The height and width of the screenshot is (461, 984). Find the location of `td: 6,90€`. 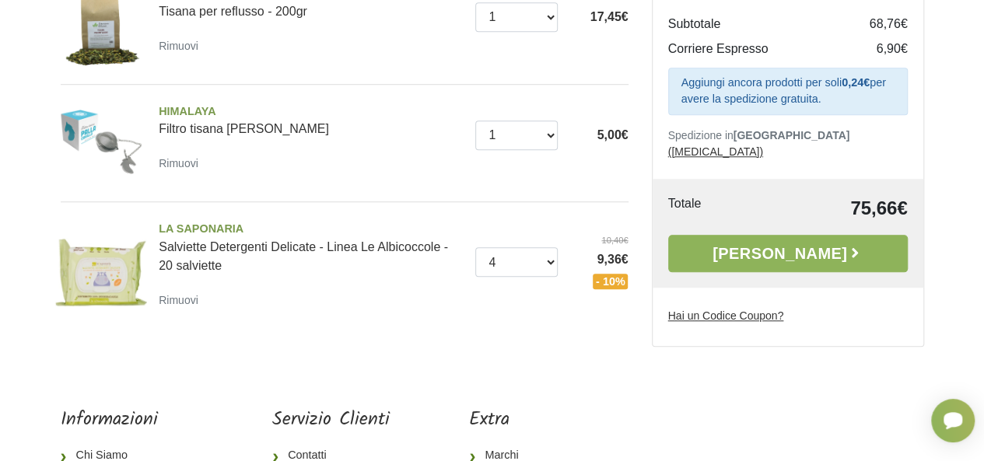

td: 6,90€ is located at coordinates (877, 49).